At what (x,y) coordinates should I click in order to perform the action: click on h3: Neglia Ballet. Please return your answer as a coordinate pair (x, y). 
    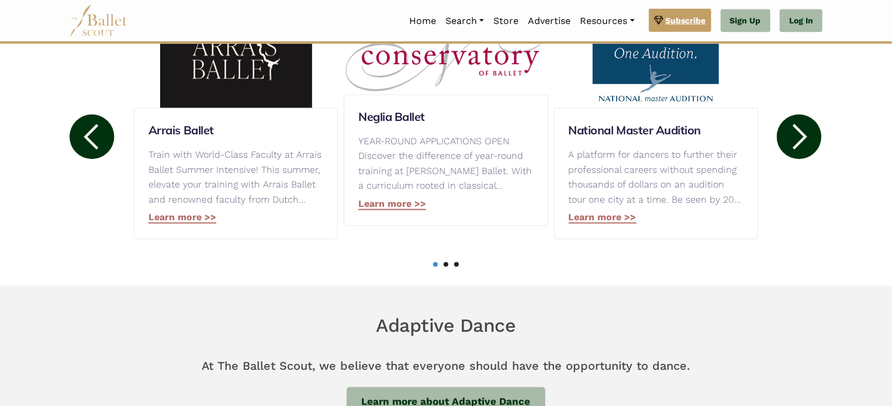
    Looking at the image, I should click on (445, 117).